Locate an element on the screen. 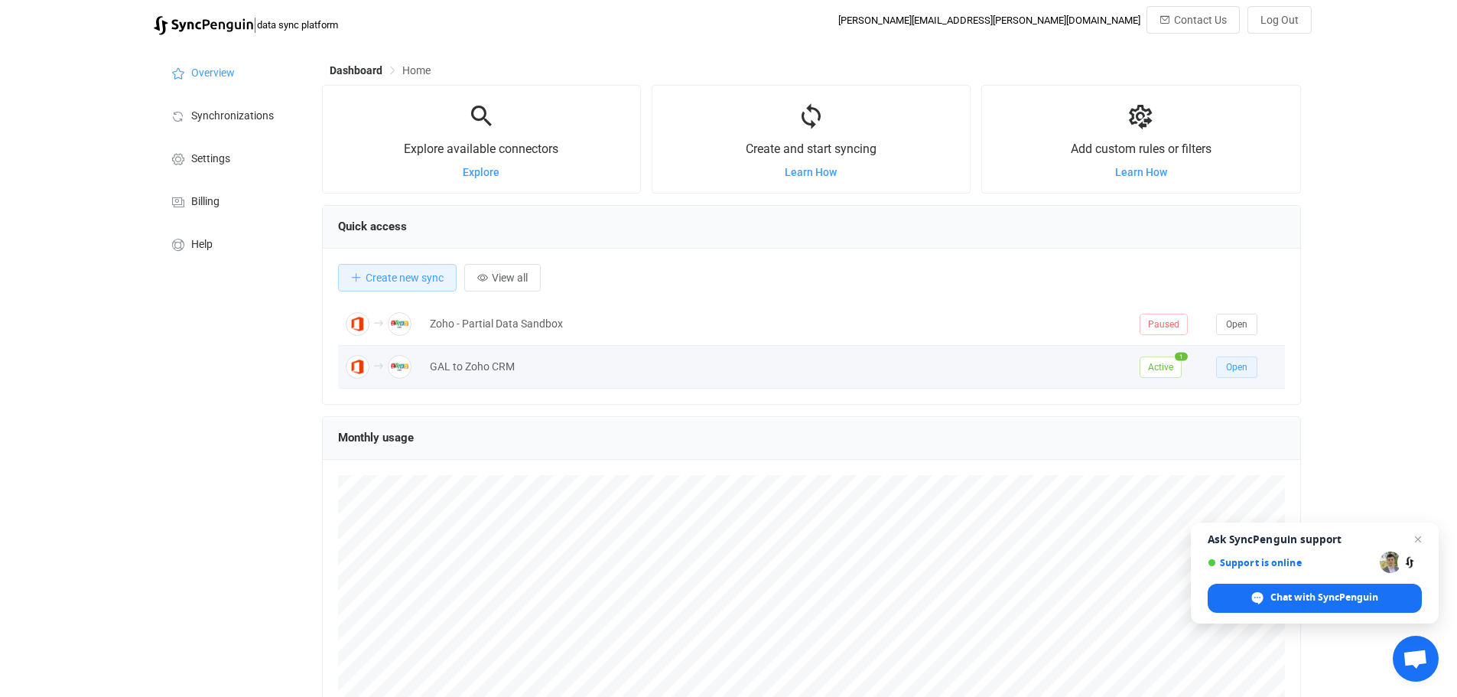  a: Synchronizations is located at coordinates (230, 115).